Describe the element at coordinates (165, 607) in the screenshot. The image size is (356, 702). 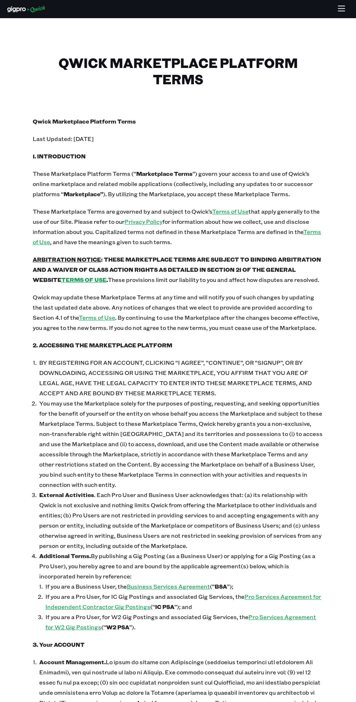
I see `b: IC PSA` at that location.